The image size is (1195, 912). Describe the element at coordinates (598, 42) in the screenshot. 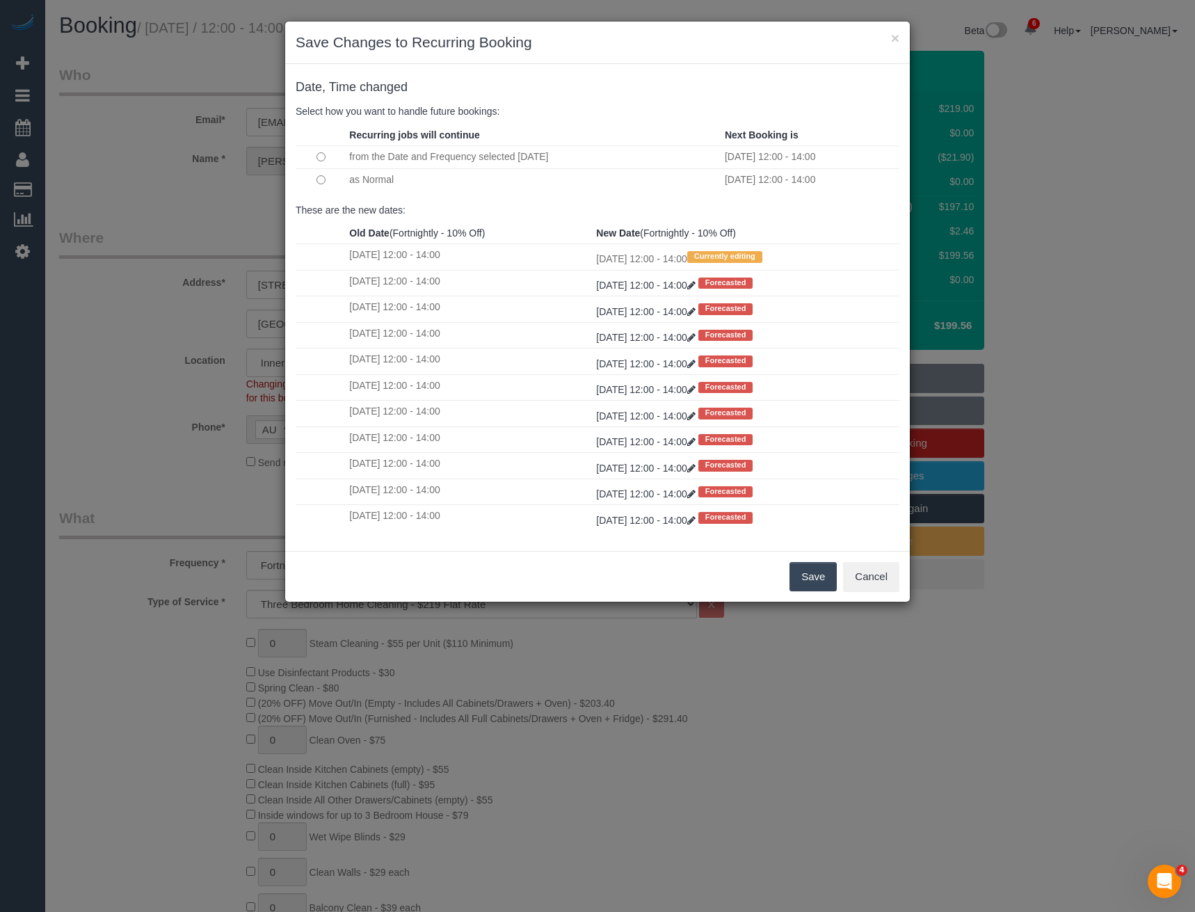

I see `h3: Save Changes to Recurring Booking` at that location.